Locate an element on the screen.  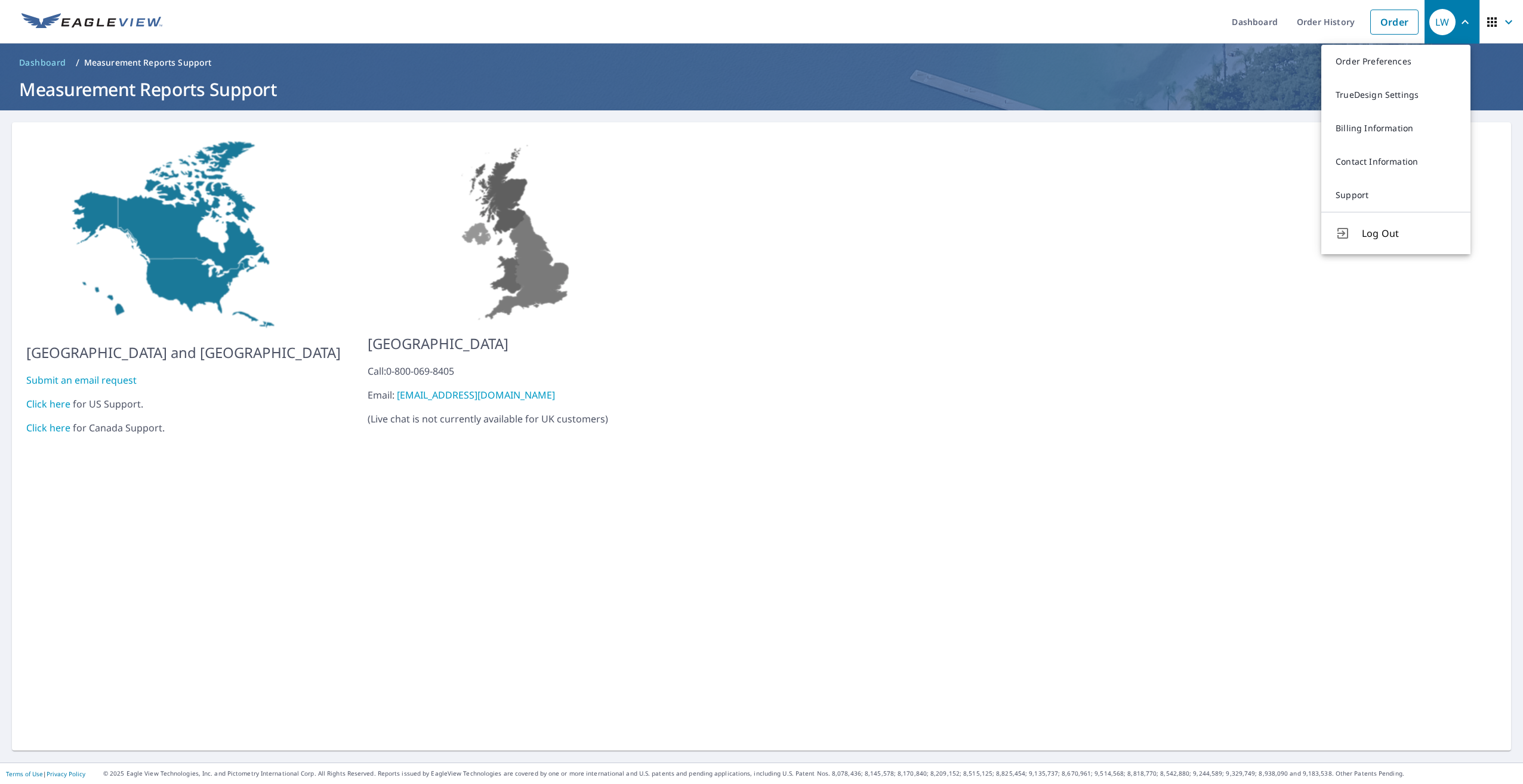
a: Dashboard is located at coordinates (42, 63).